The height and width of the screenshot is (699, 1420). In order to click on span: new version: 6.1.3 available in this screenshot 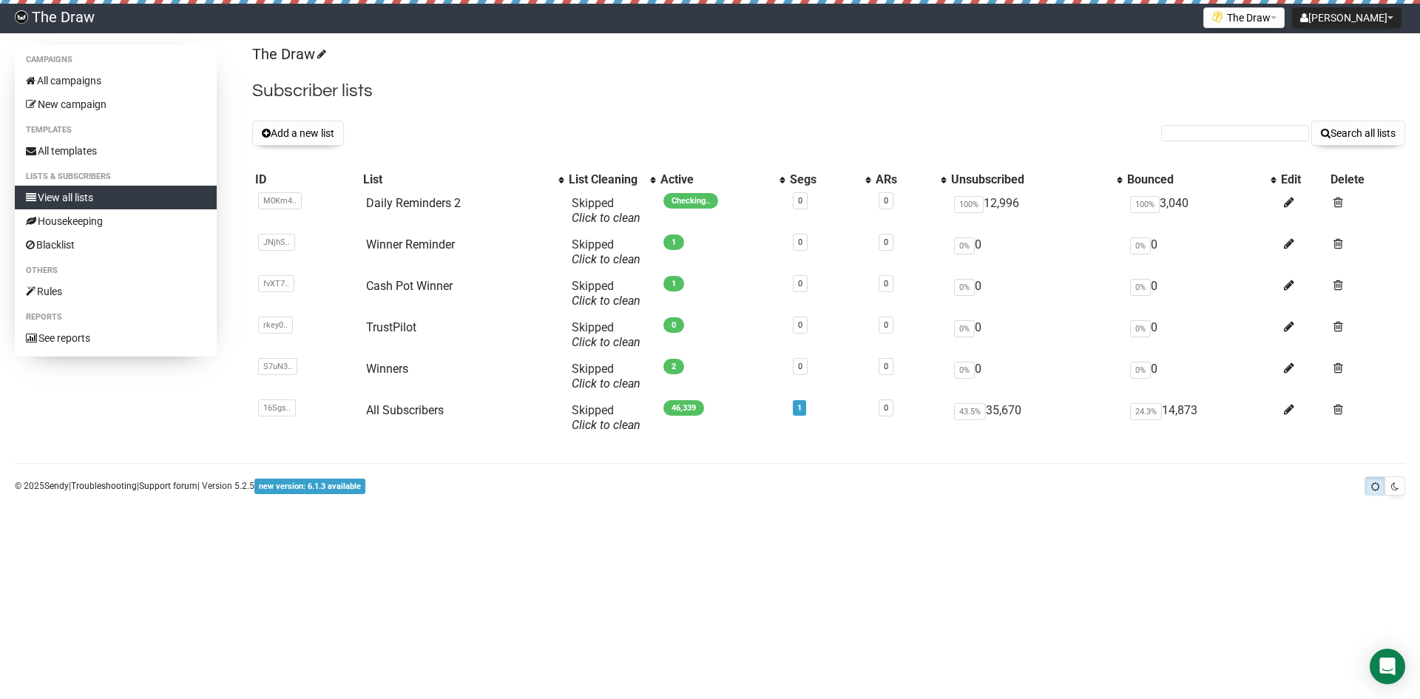, I will do `click(310, 486)`.